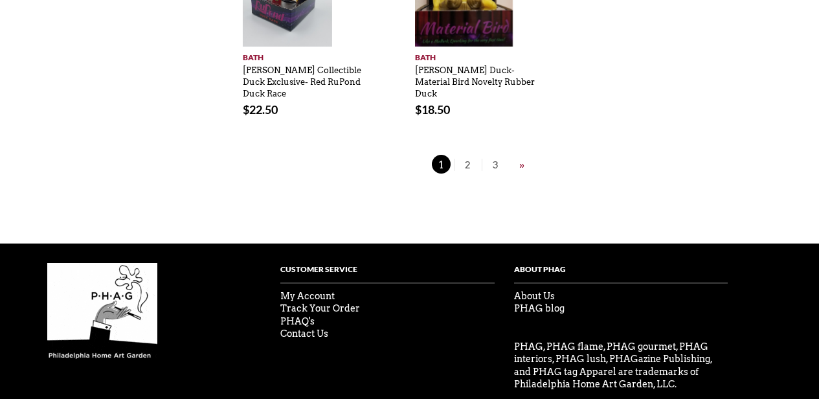  Describe the element at coordinates (495, 164) in the screenshot. I see `a: 3` at that location.